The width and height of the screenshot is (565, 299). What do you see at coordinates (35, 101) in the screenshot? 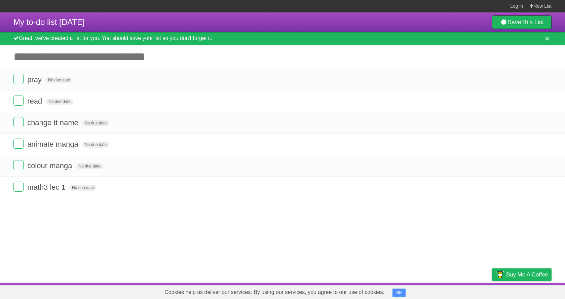
I see `span: read` at bounding box center [35, 101].